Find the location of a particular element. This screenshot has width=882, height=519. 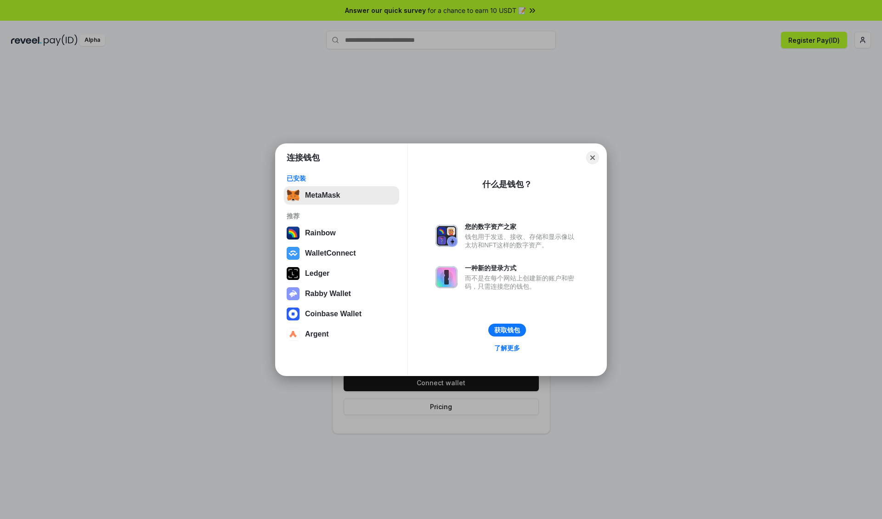

div: 已安装 is located at coordinates (341, 178).